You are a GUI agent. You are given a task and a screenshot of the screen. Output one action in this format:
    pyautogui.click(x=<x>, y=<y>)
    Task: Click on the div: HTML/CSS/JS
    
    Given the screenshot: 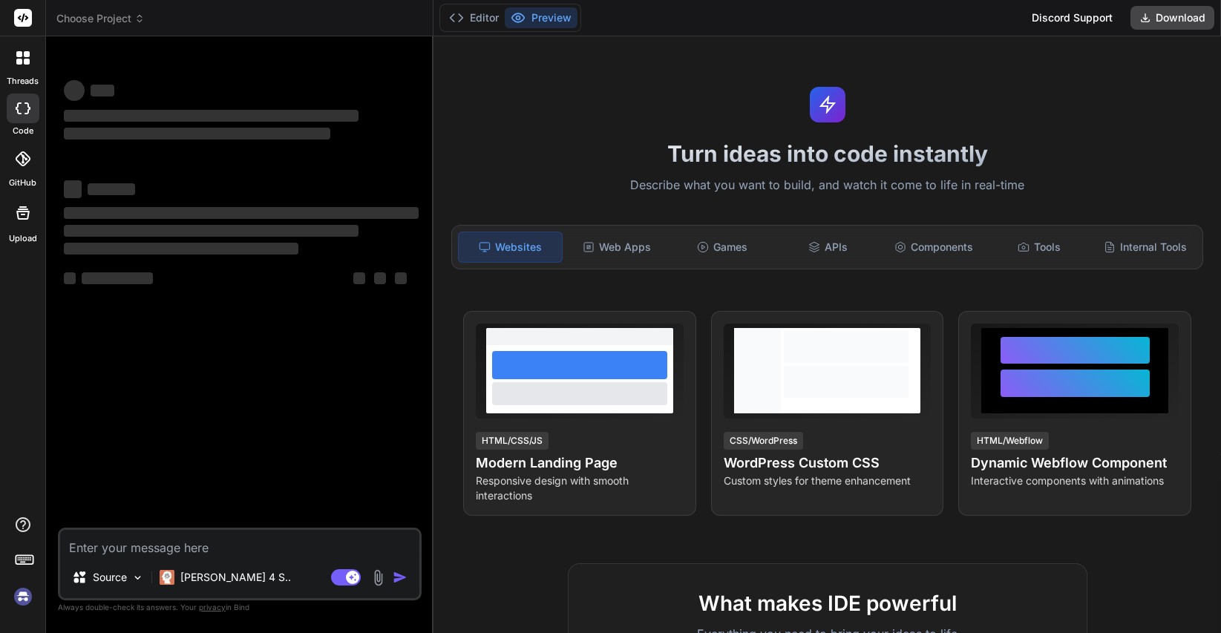 What is the action you would take?
    pyautogui.click(x=512, y=441)
    